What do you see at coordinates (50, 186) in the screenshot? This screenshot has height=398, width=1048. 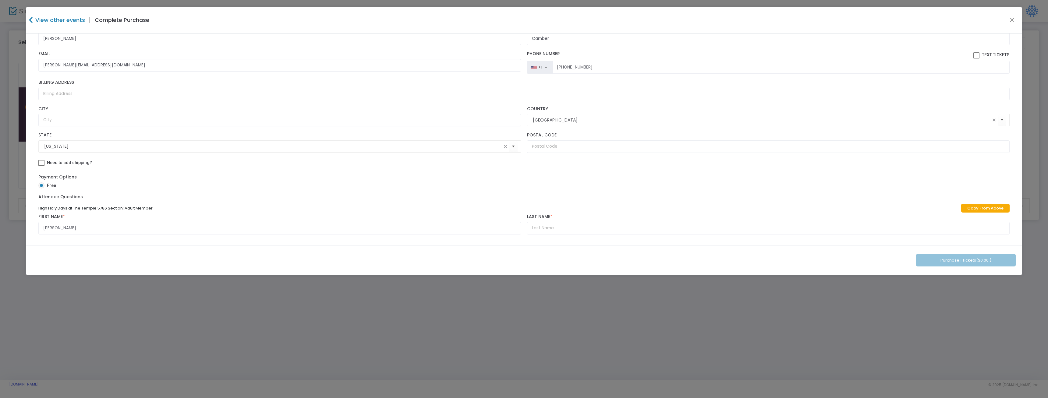 I see `span: Free` at bounding box center [50, 186].